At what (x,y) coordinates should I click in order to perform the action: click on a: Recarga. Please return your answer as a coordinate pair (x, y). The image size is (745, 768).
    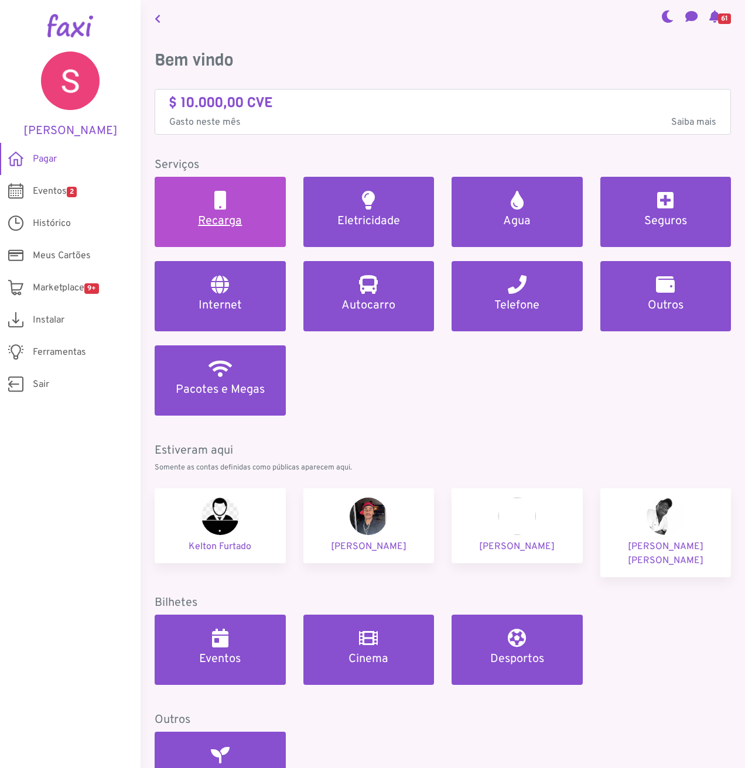
    Looking at the image, I should click on (220, 212).